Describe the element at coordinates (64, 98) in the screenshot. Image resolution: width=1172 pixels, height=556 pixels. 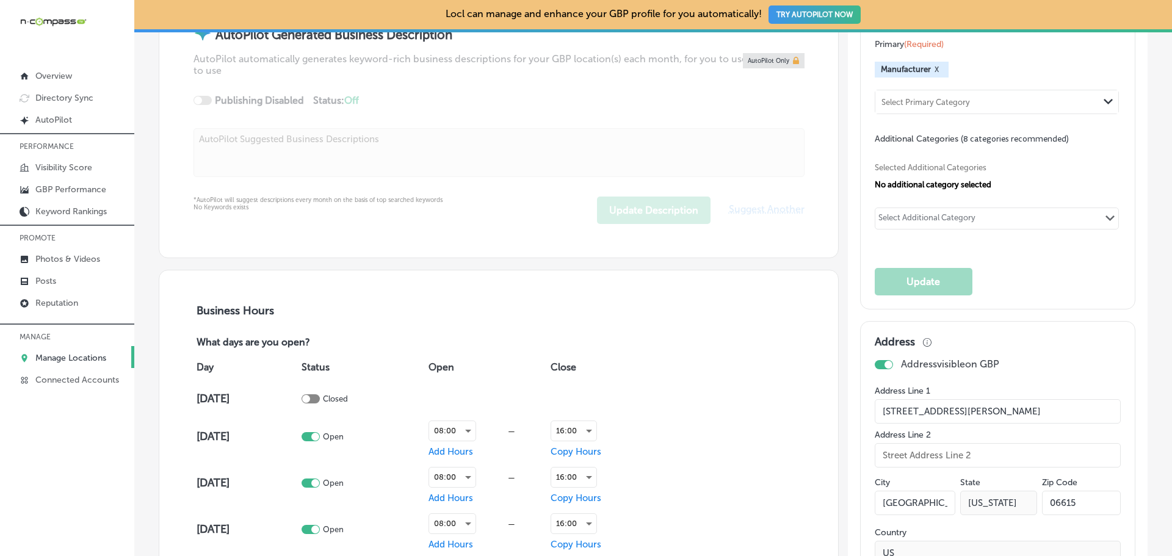
I see `p: Directory Sync` at that location.